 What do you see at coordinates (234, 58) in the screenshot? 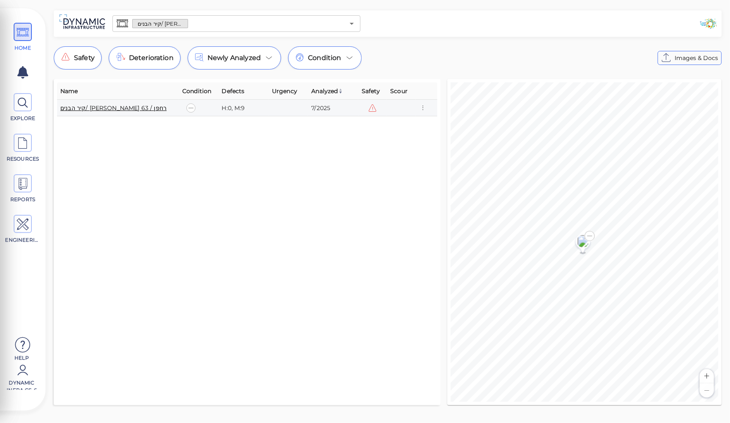
I see `span: Newly Analyzed` at bounding box center [234, 58].